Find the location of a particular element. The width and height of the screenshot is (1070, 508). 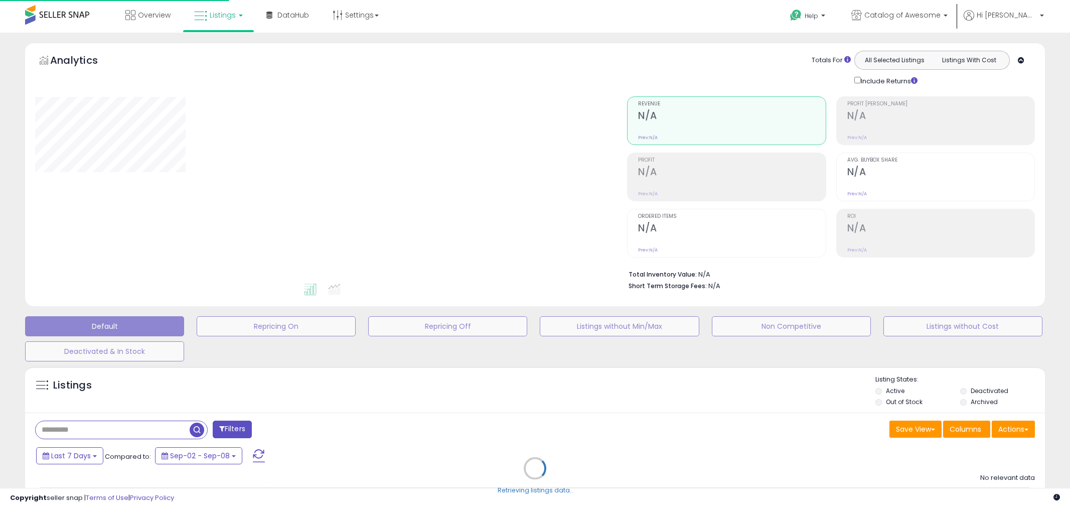

div: Retrieving listings data.. is located at coordinates (535, 490).